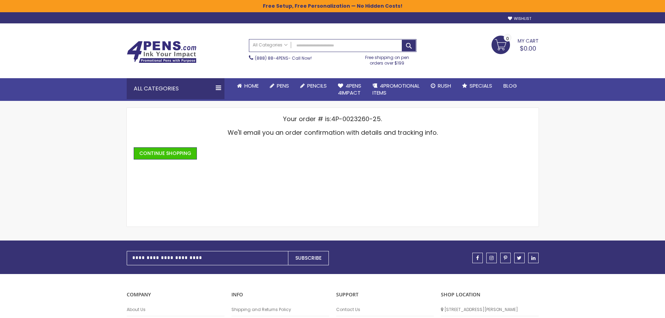 This screenshot has height=318, width=665. What do you see at coordinates (332, 133) in the screenshot?
I see `p: We'll email you an order confirmation with details and tracking info.` at bounding box center [332, 133].